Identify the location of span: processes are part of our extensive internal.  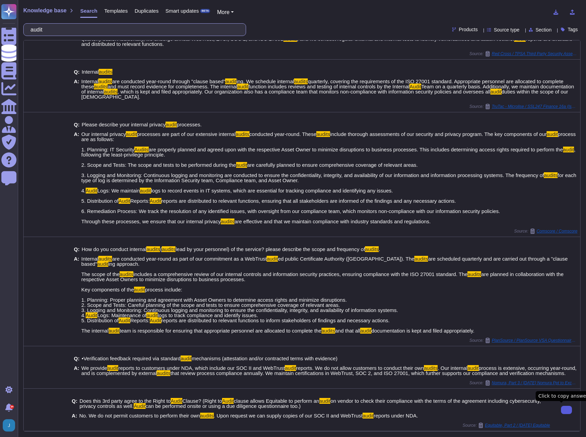
(186, 134).